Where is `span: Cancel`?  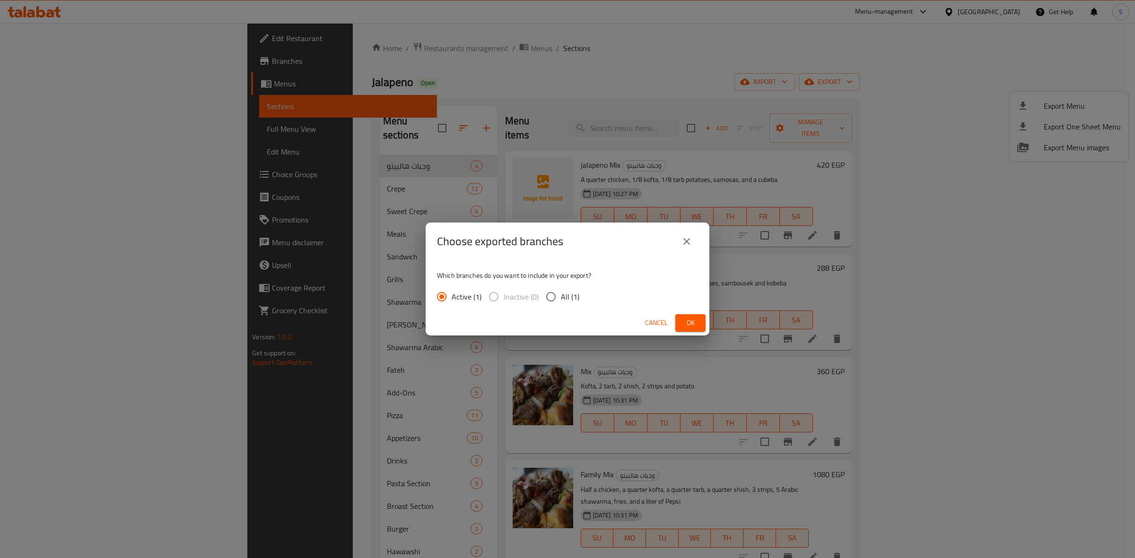 span: Cancel is located at coordinates (656, 323).